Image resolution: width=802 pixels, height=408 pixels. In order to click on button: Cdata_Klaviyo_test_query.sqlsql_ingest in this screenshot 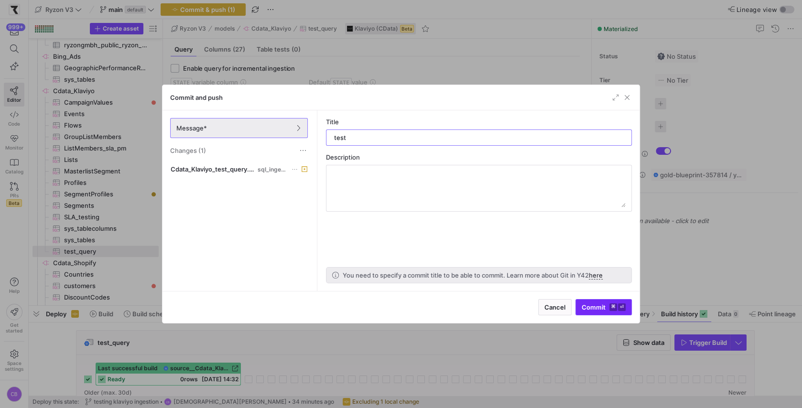, I will do `click(239, 169)`.